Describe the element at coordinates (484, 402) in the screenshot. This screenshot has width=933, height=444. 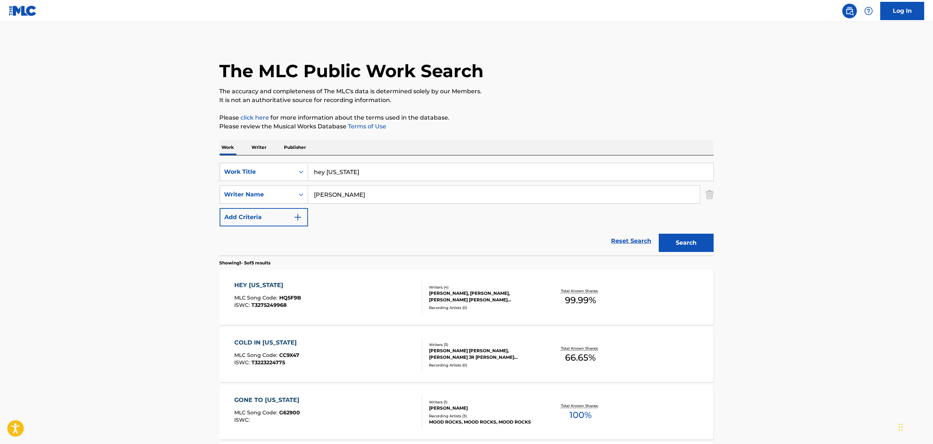
I see `div: Writers ( 1 )` at that location.